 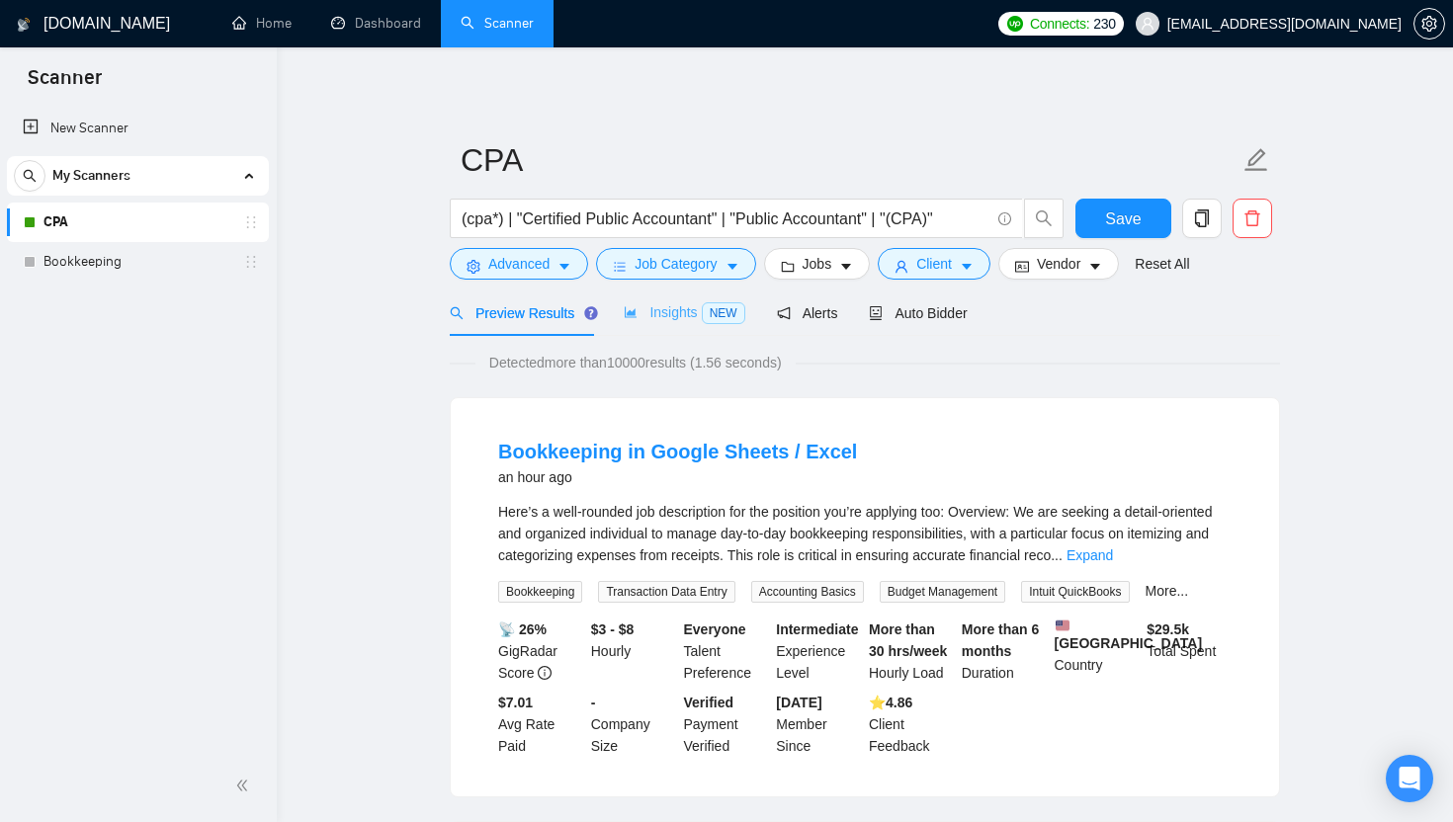 What do you see at coordinates (1202, 218) in the screenshot?
I see `button: copy` at bounding box center [1202, 218].